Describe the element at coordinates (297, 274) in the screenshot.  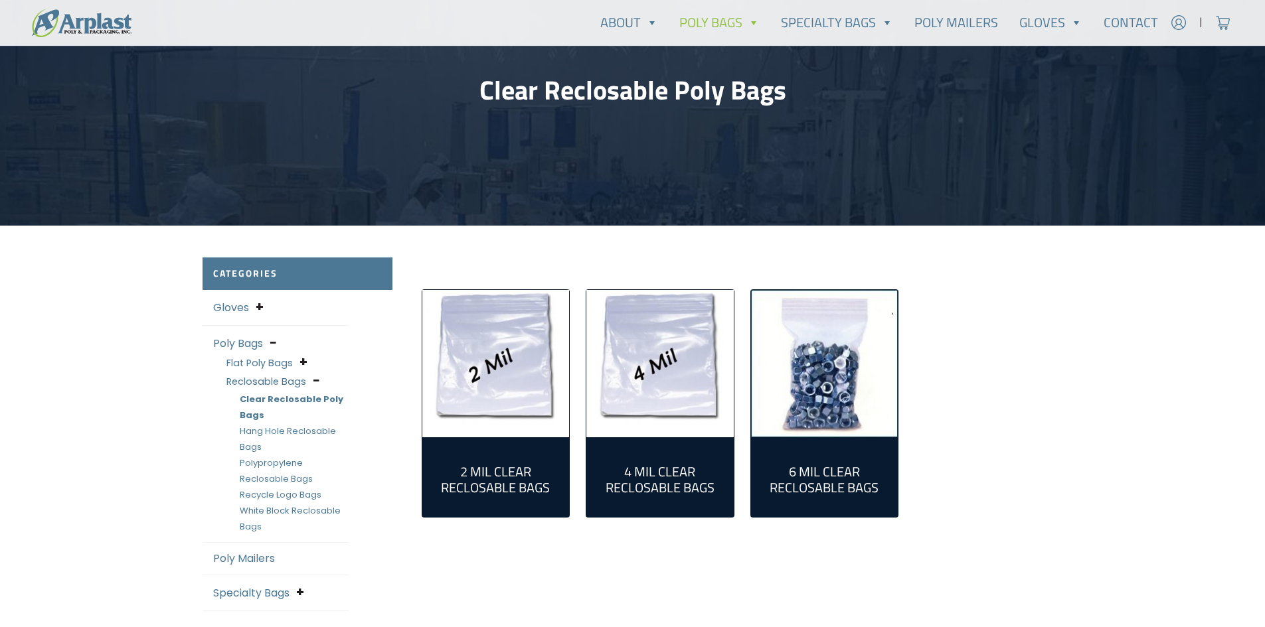
I see `h2: Categories` at that location.